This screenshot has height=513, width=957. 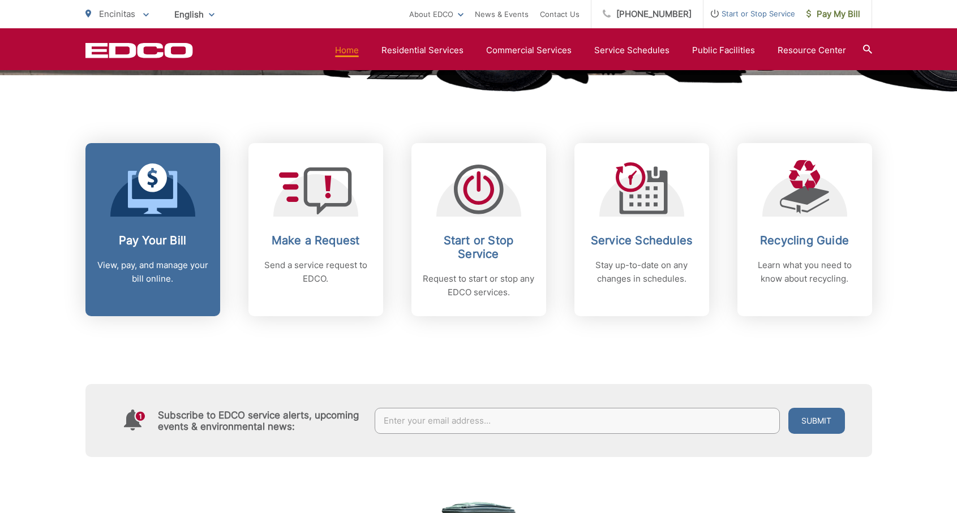 I want to click on p: Learn what you need to know about recycling., so click(x=805, y=272).